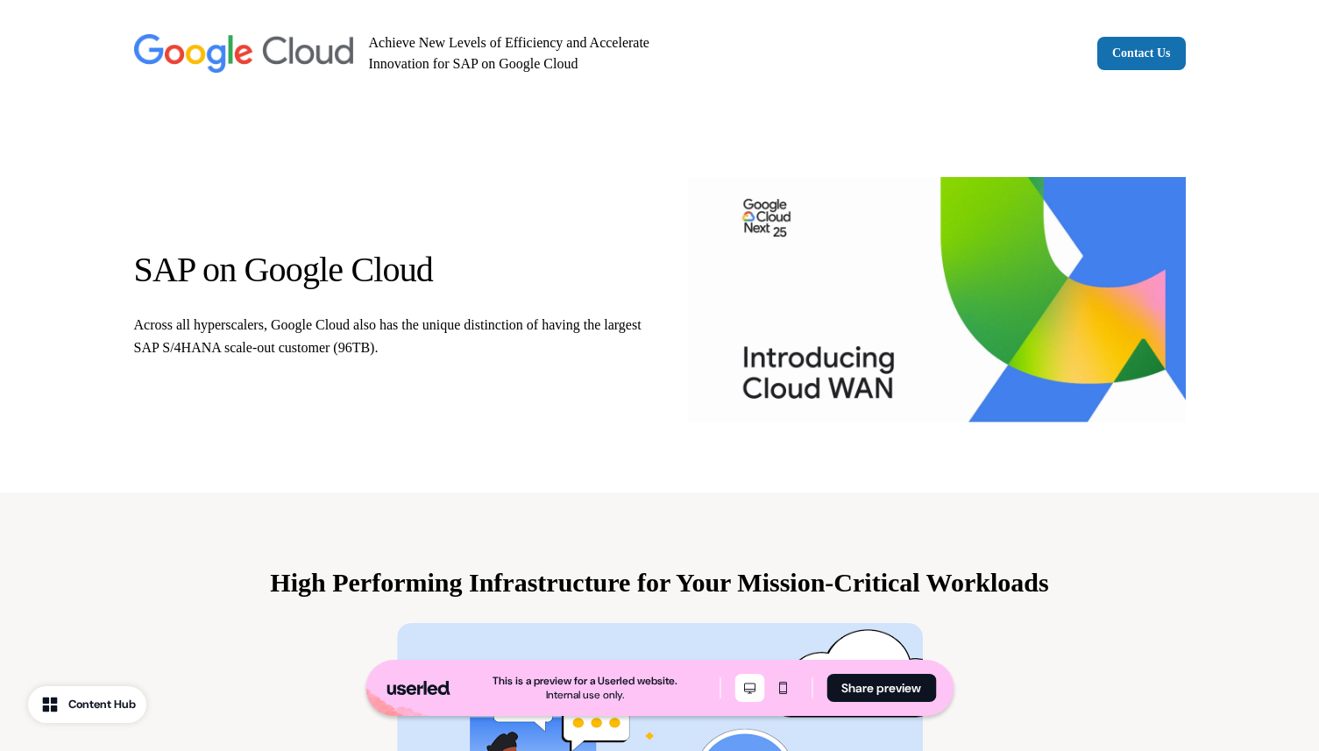 This screenshot has width=1319, height=751. What do you see at coordinates (397, 270) in the screenshot?
I see `p: SAP on Google Cloud` at bounding box center [397, 270].